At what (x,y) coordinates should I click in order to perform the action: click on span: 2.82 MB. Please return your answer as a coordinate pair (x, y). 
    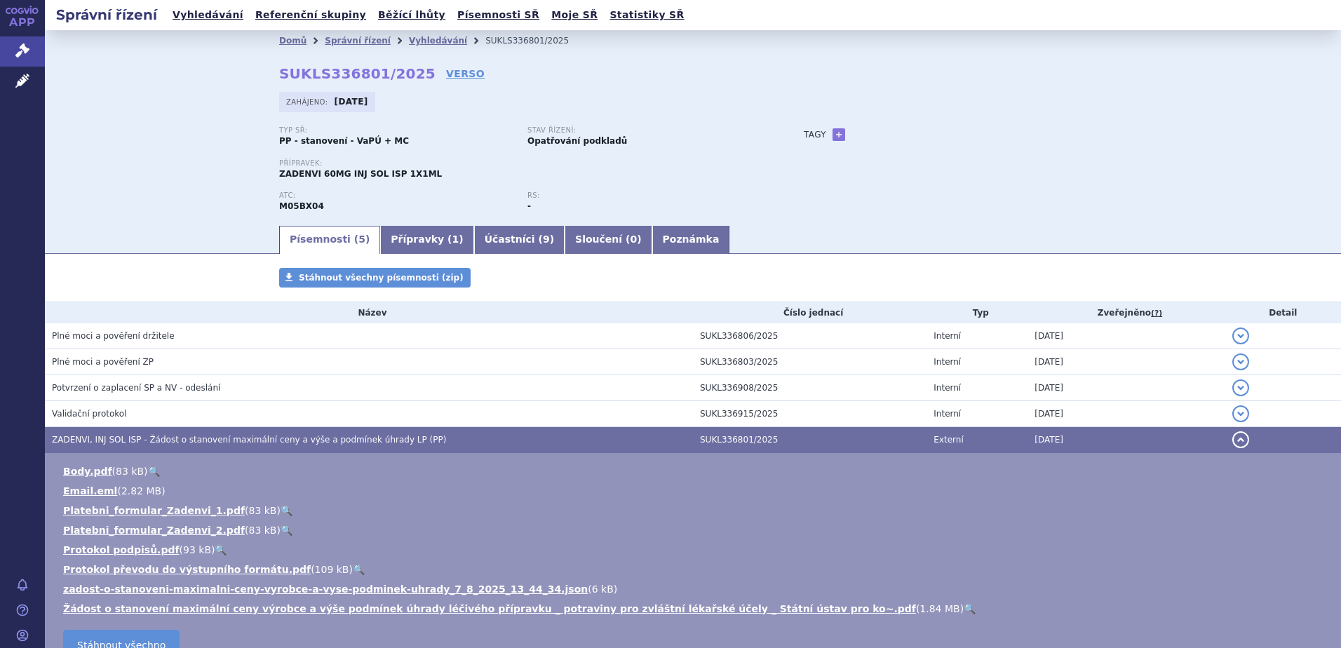
    Looking at the image, I should click on (141, 491).